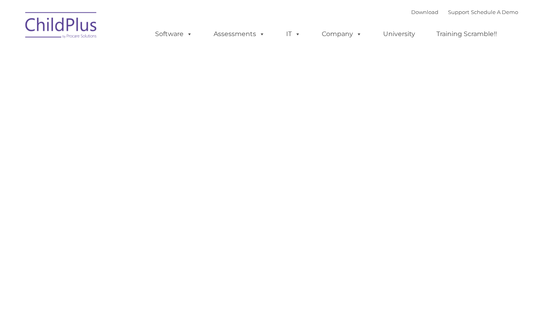  What do you see at coordinates (458, 12) in the screenshot?
I see `a: Support` at bounding box center [458, 12].